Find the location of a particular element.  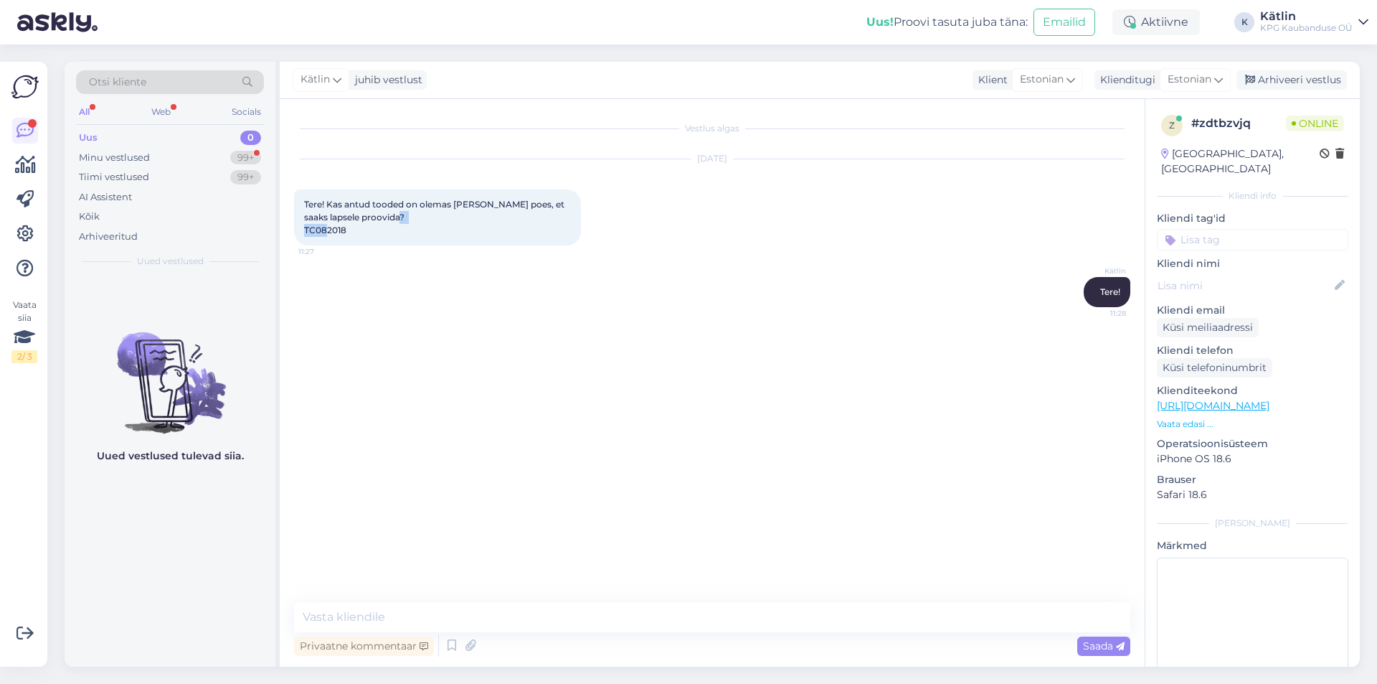

div: Minu vestlused is located at coordinates (114, 158).